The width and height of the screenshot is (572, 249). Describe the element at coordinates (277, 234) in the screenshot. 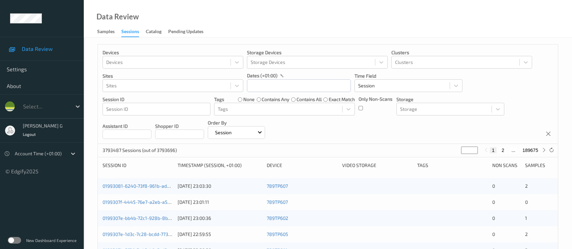

I see `a: 789TP605` at that location.